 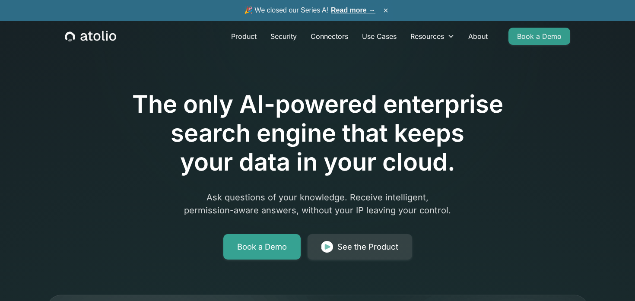 What do you see at coordinates (283, 36) in the screenshot?
I see `a: Security` at bounding box center [283, 36].